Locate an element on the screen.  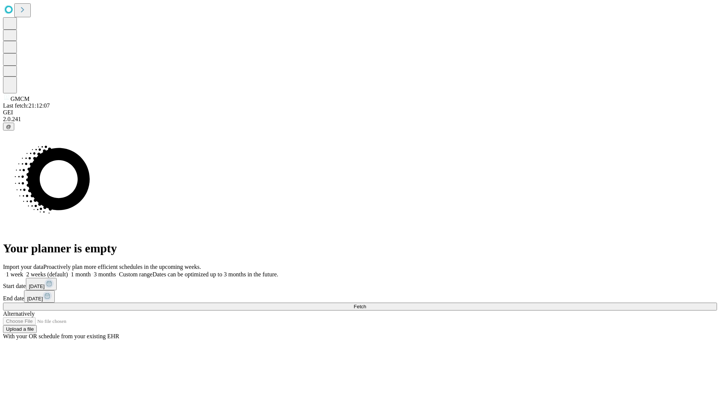
button: Upload a file is located at coordinates (20, 329).